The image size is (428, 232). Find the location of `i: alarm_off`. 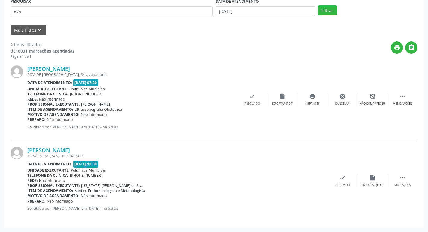

i: alarm_off is located at coordinates (372, 96).